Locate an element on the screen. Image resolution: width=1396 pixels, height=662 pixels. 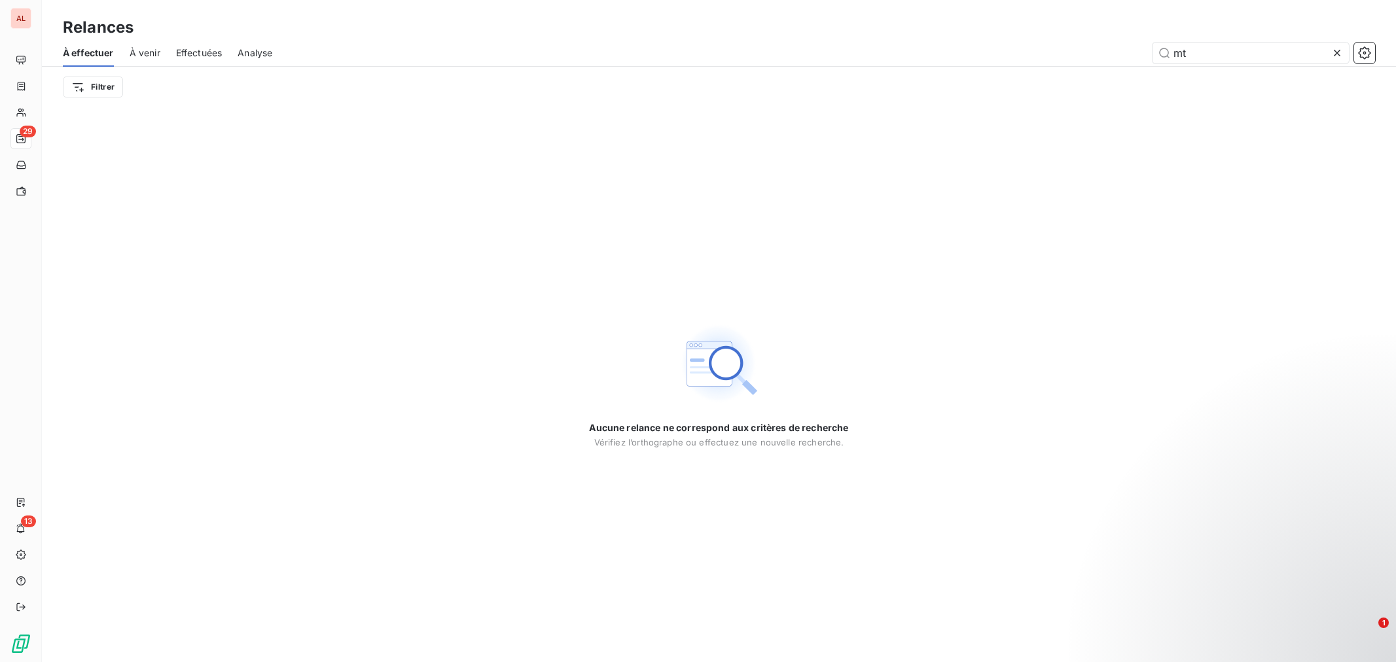
span: Aucune relance ne correspond aux critères de recherche is located at coordinates (719, 428).